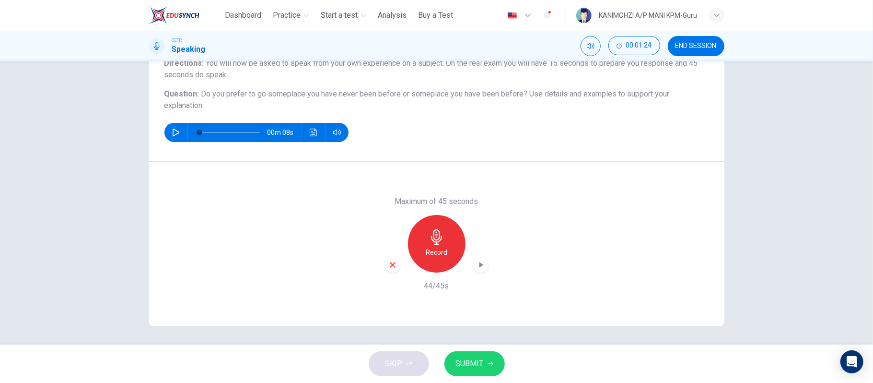 Image resolution: width=873 pixels, height=383 pixels. I want to click on div: KANIMOHZI A/P MANI KPM-Guru, so click(648, 15).